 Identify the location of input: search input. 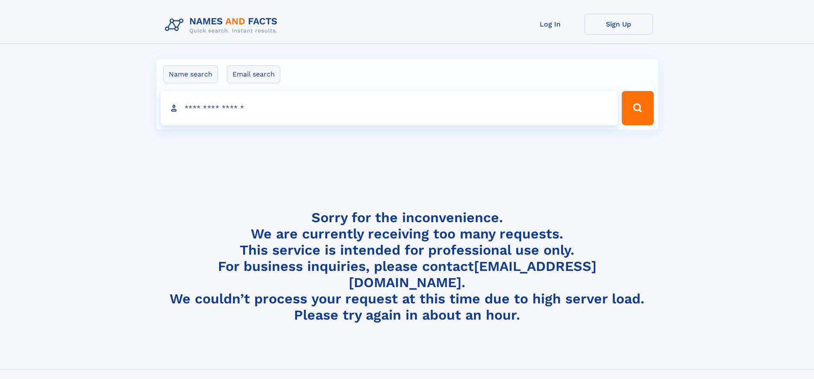
(389, 108).